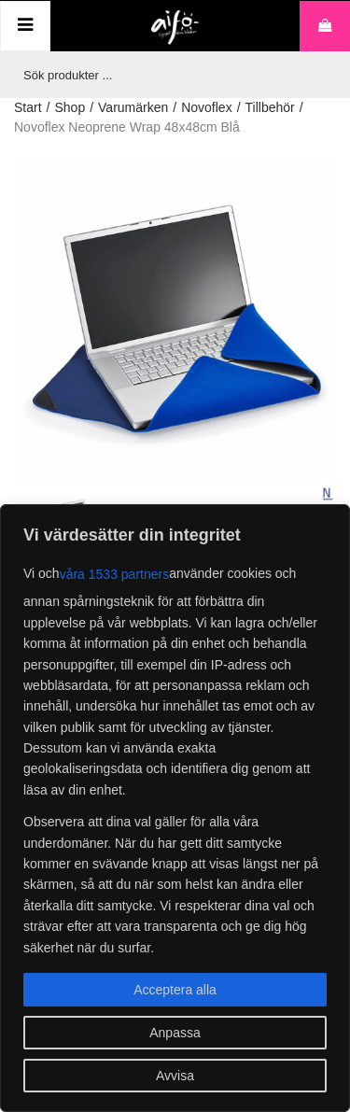 This screenshot has height=1112, width=350. Describe the element at coordinates (206, 107) in the screenshot. I see `a: Novoflex` at that location.